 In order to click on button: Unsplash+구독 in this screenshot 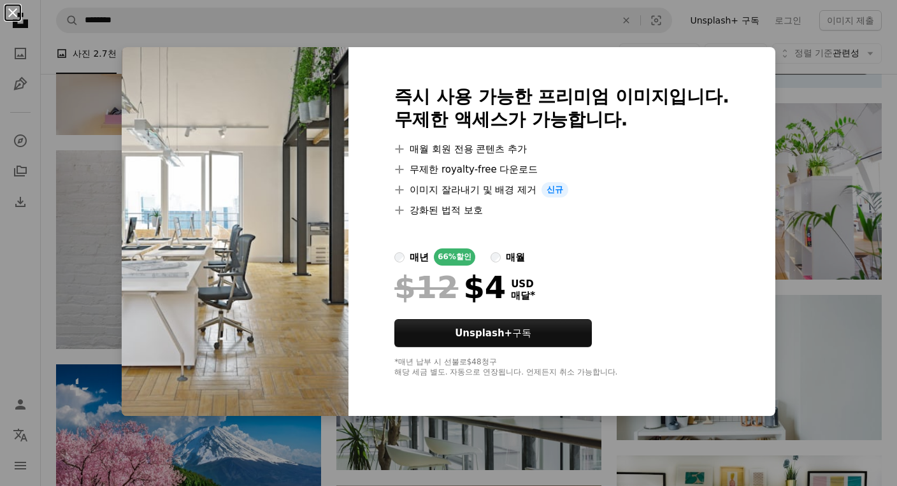, I will do `click(493, 333)`.